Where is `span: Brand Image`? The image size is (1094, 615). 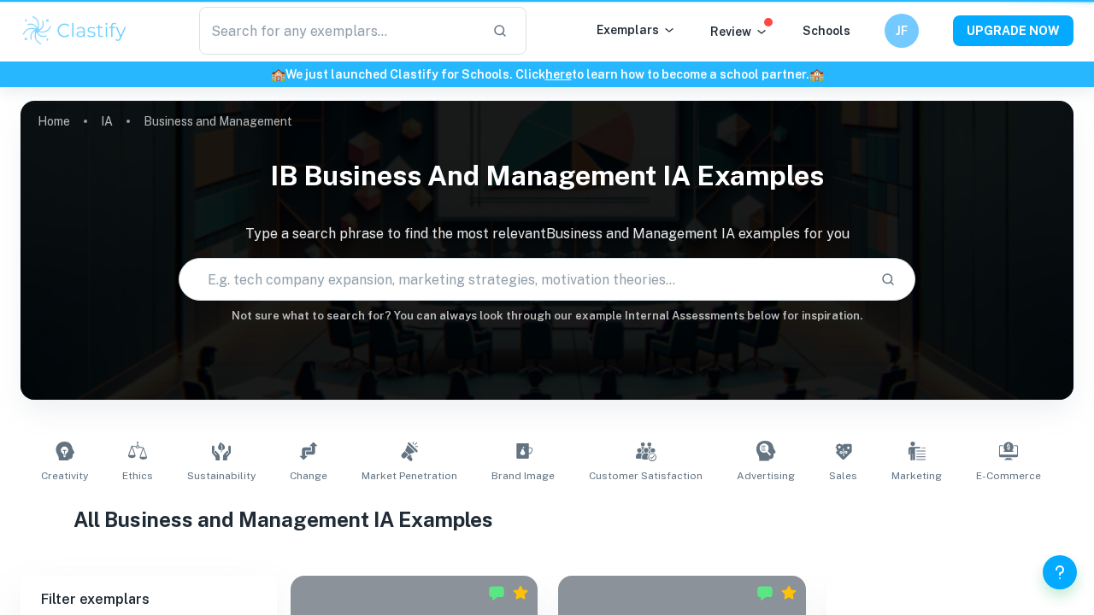 span: Brand Image is located at coordinates (523, 476).